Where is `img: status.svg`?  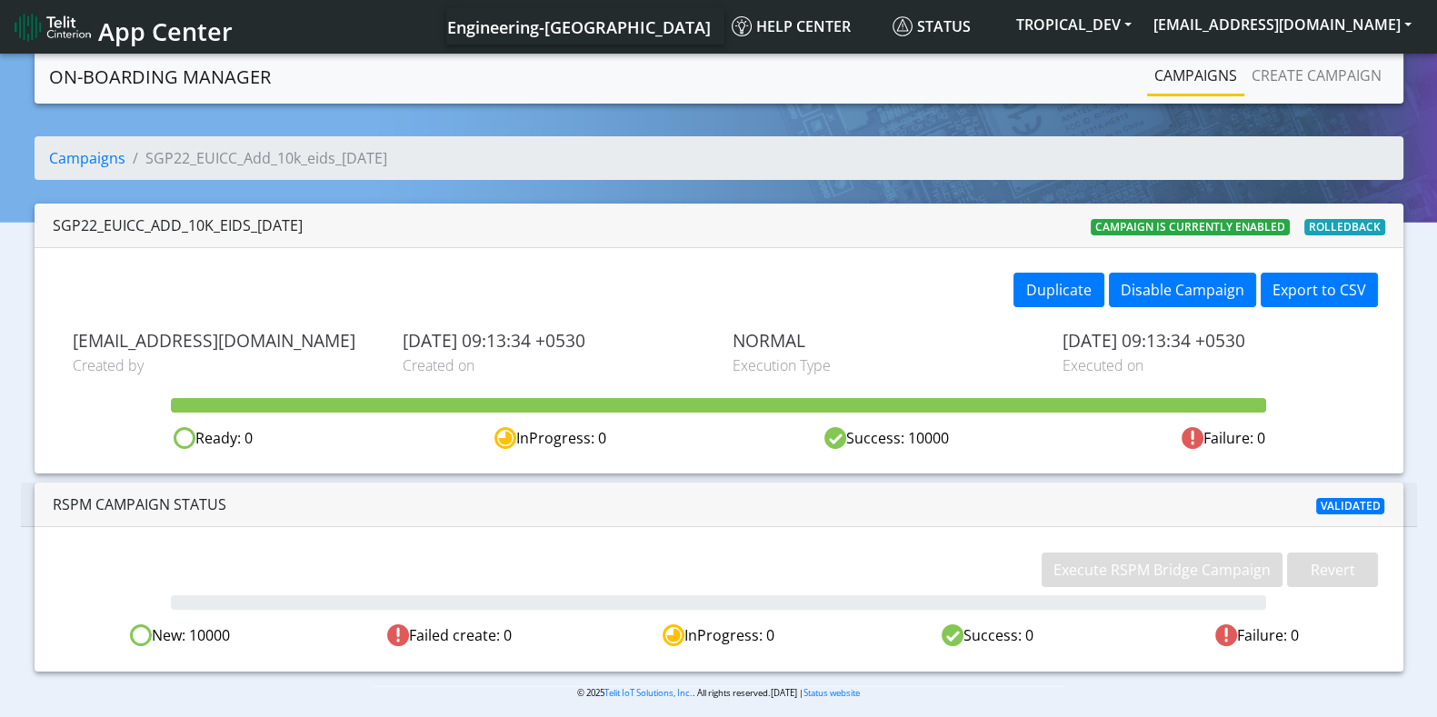 img: status.svg is located at coordinates (903, 26).